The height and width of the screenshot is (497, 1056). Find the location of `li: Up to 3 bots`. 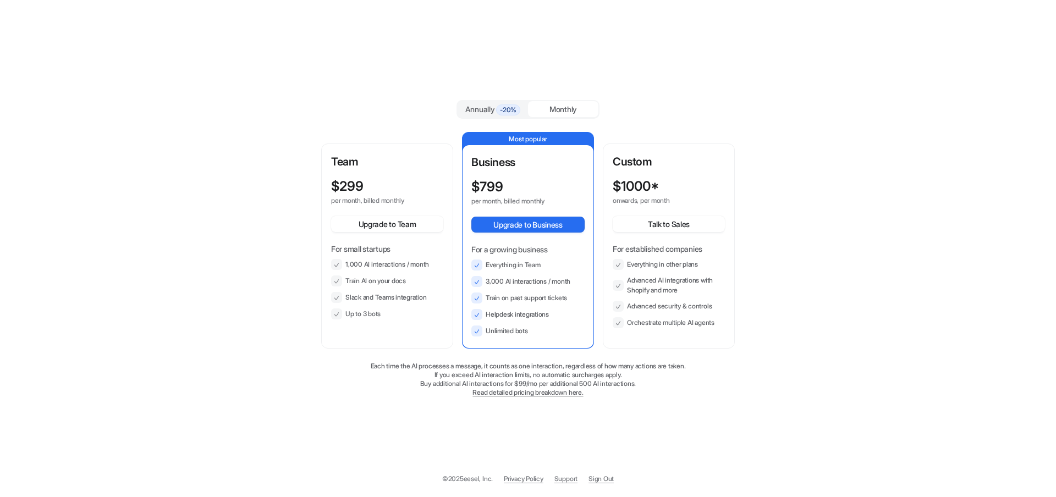

li: Up to 3 bots is located at coordinates (387, 314).